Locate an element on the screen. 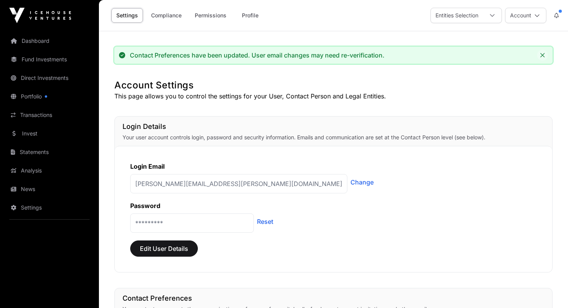 The width and height of the screenshot is (568, 308). a: Compliance is located at coordinates (166, 15).